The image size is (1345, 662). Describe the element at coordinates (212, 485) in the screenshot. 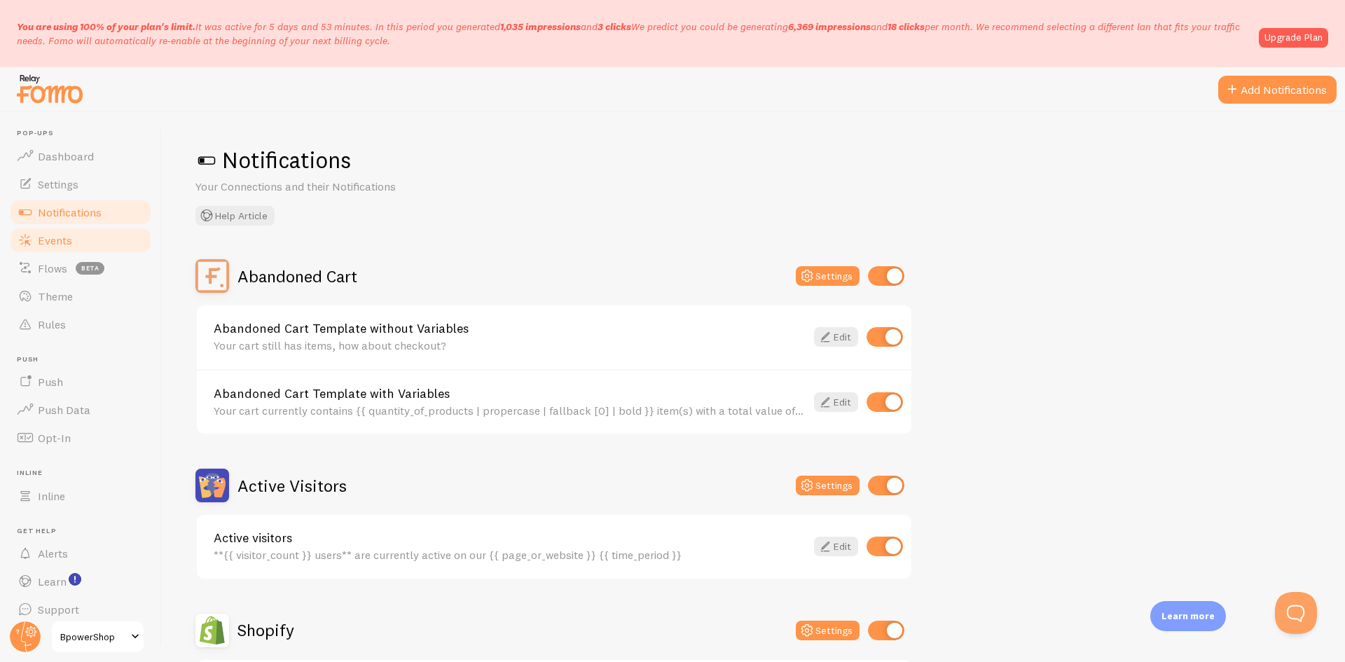

I see `img: Active Visitors` at that location.